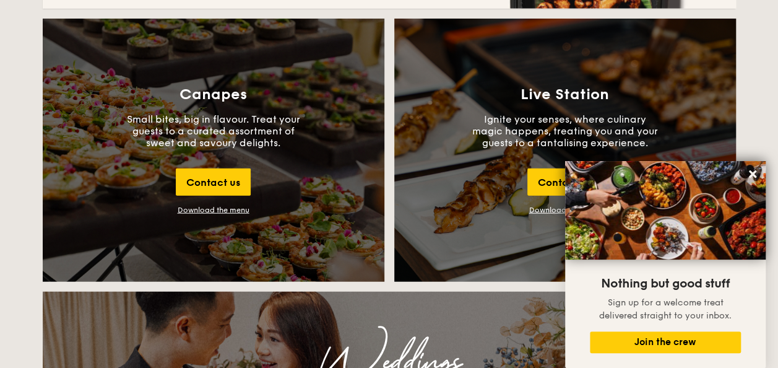  I want to click on p: Ignite your senses, where culinary magic happens, treating you and your guests to a tantalising e..., so click(565, 131).